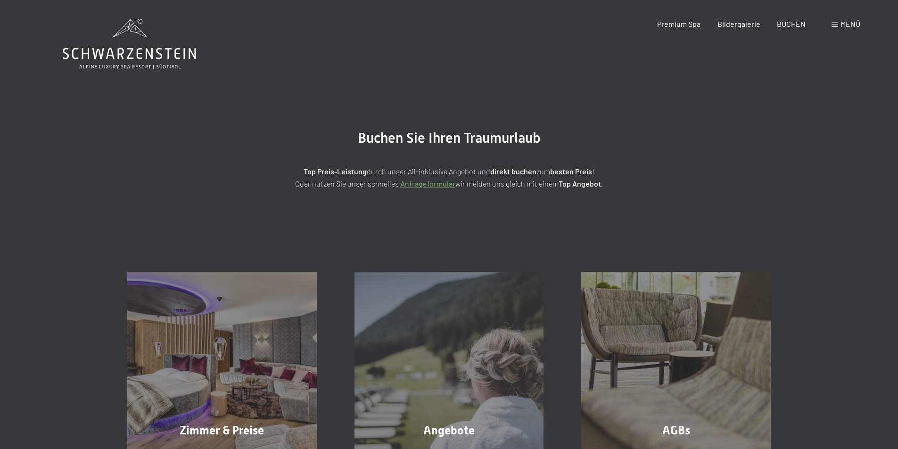  Describe the element at coordinates (449, 177) in the screenshot. I see `p: durch unser All-inklusive Angebot und zum ! Oder nutzen Sie unser schnelles wir melden uns gleich...` at that location.